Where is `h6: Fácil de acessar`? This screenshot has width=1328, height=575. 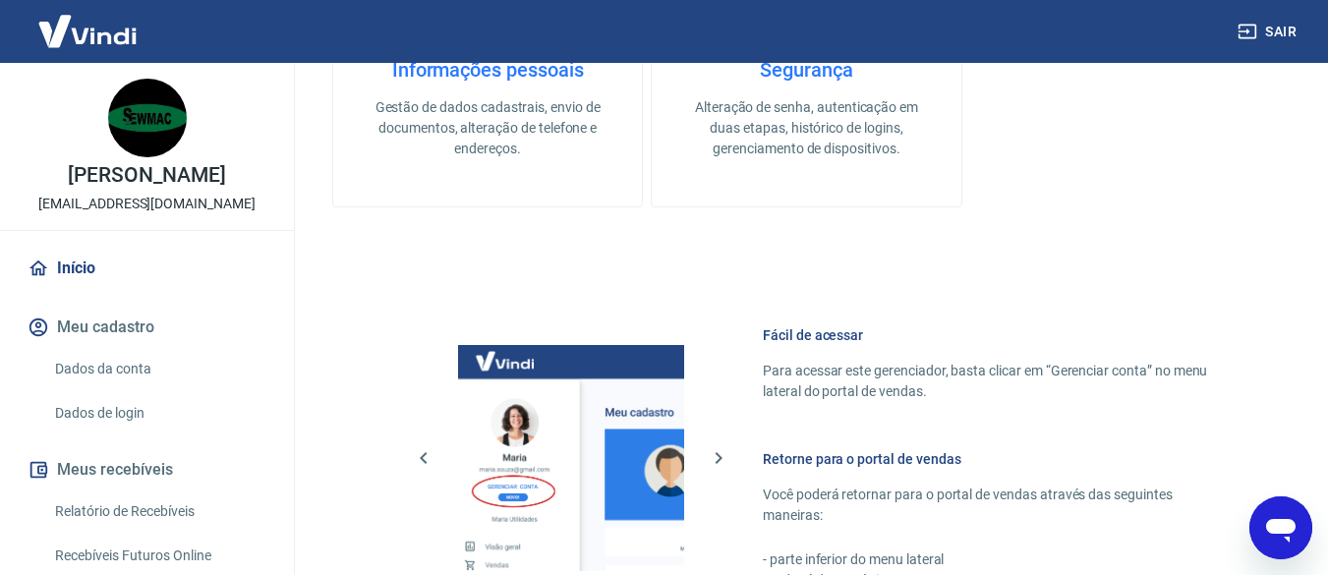
h6: Fácil de acessar is located at coordinates (998, 335).